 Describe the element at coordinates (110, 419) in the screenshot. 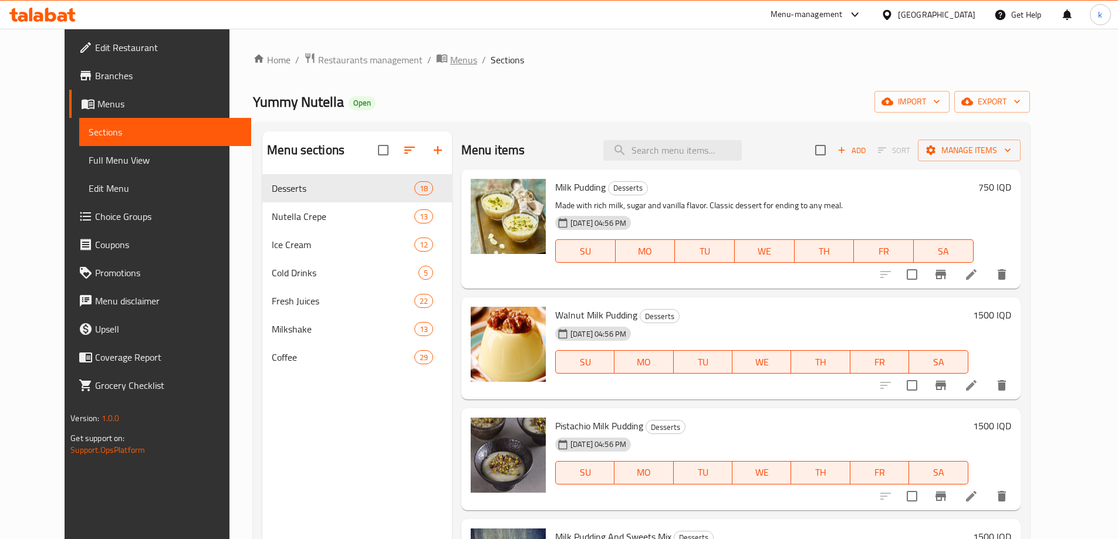

I see `span: 1.0.0` at that location.